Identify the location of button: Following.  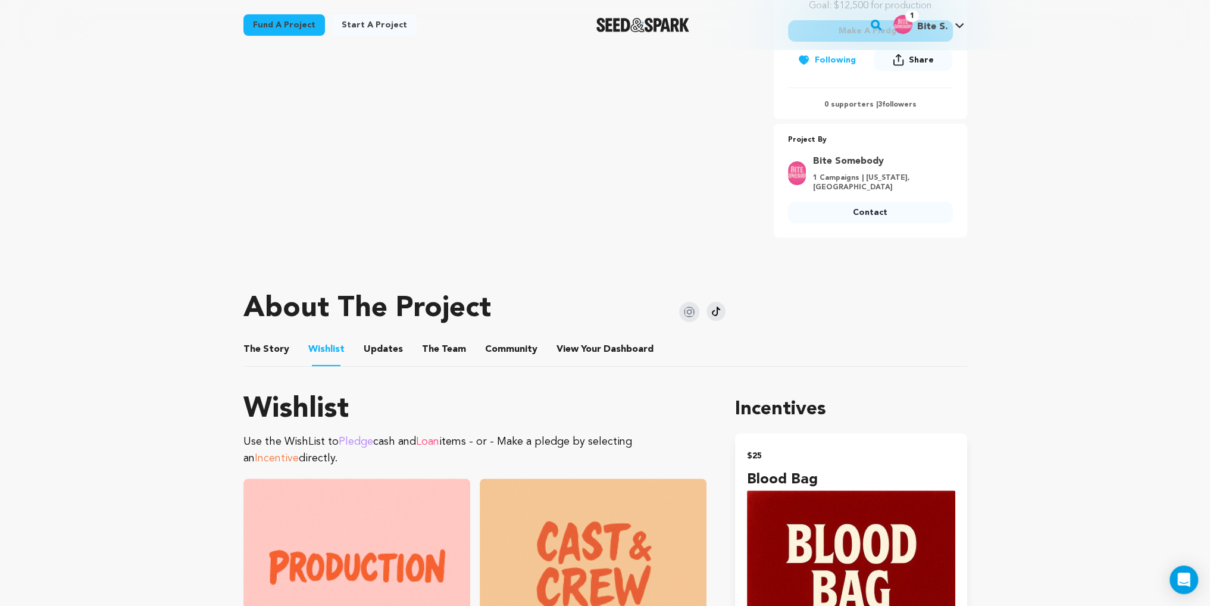
(827, 60).